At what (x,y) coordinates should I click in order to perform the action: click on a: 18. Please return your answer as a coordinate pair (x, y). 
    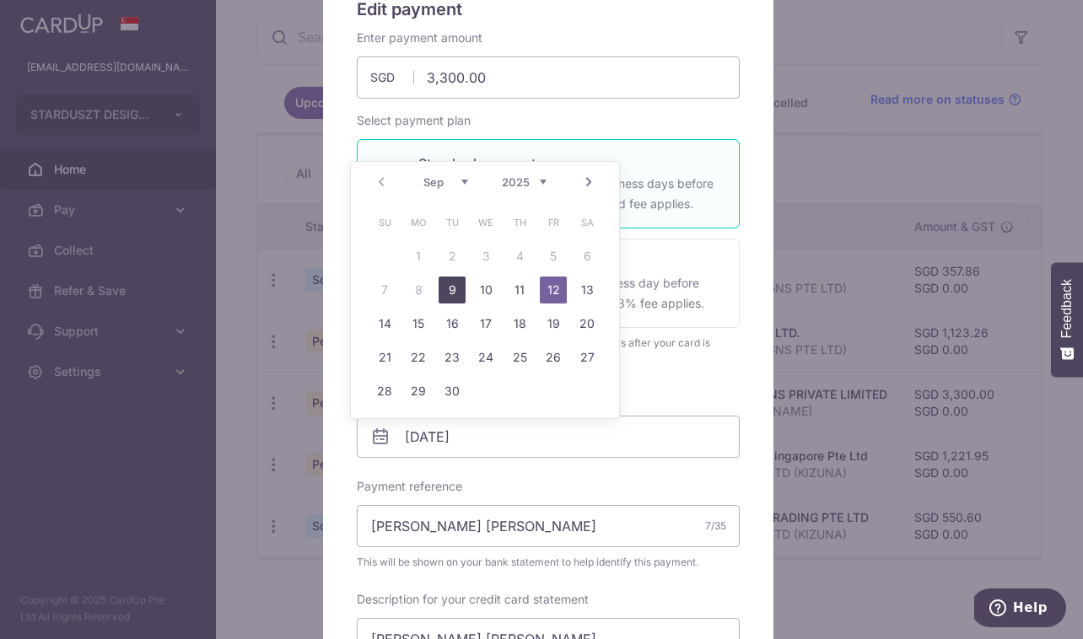
    Looking at the image, I should click on (519, 324).